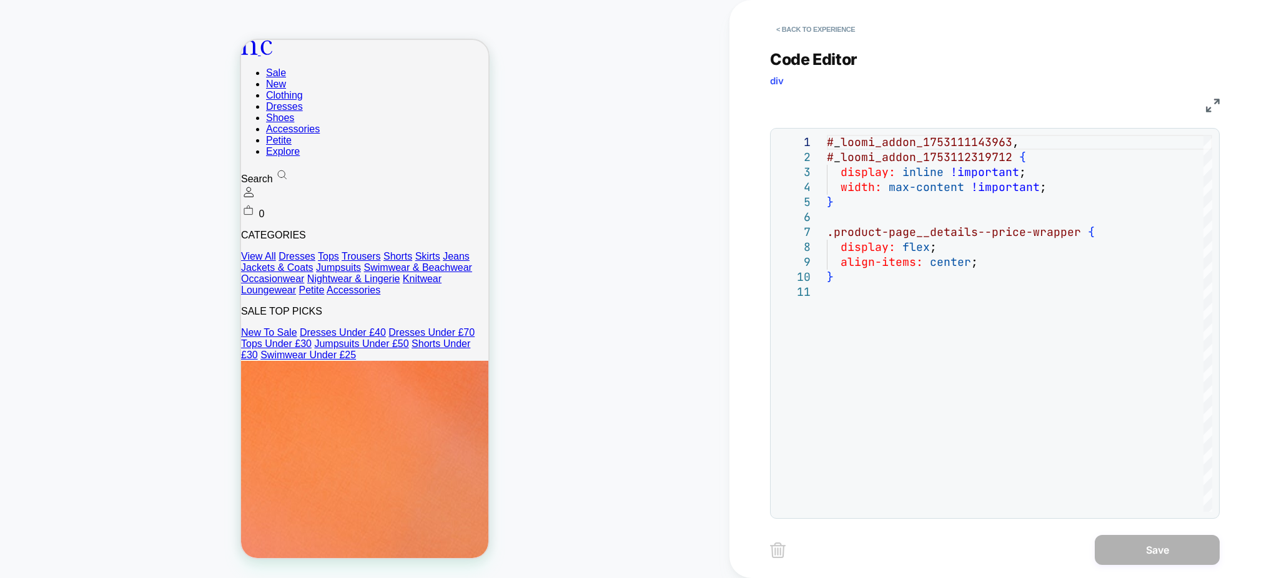 Image resolution: width=1279 pixels, height=578 pixels. What do you see at coordinates (181, 239) in the screenshot?
I see `a: Knitwear` at bounding box center [181, 239].